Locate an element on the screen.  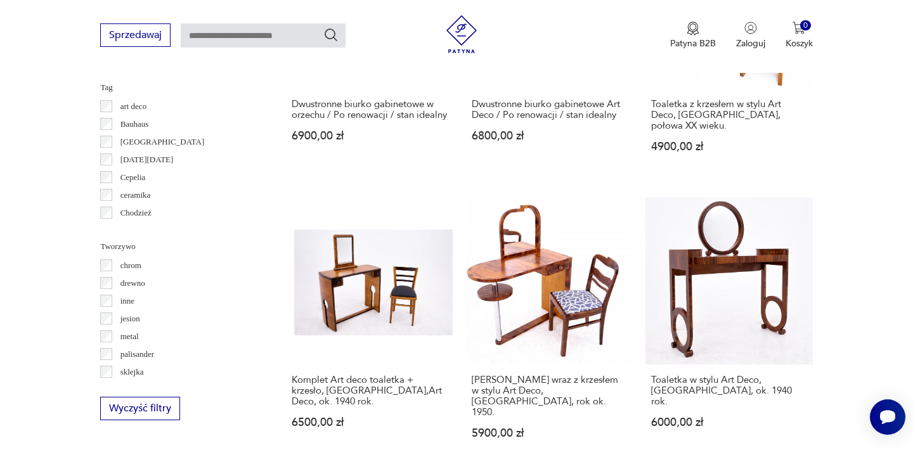
img: Patyna - sklep z meblami i dekoracjami vintage is located at coordinates (461, 34).